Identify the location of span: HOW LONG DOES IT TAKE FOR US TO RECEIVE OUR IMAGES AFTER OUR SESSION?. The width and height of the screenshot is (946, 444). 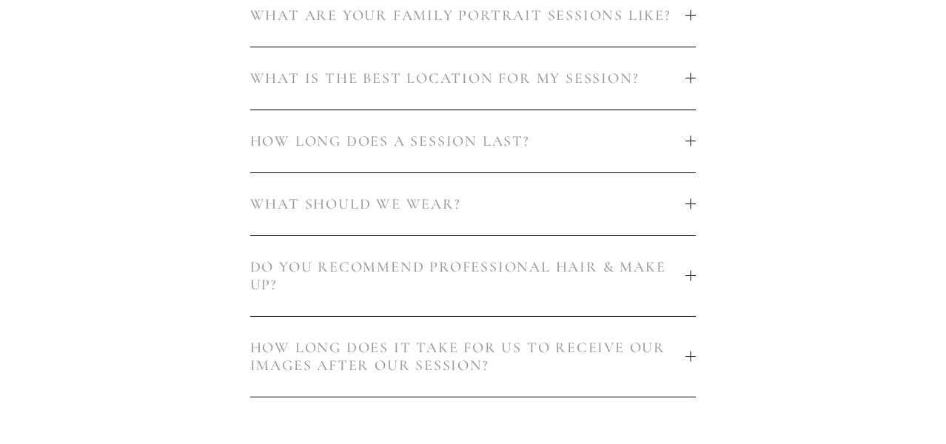
(468, 357).